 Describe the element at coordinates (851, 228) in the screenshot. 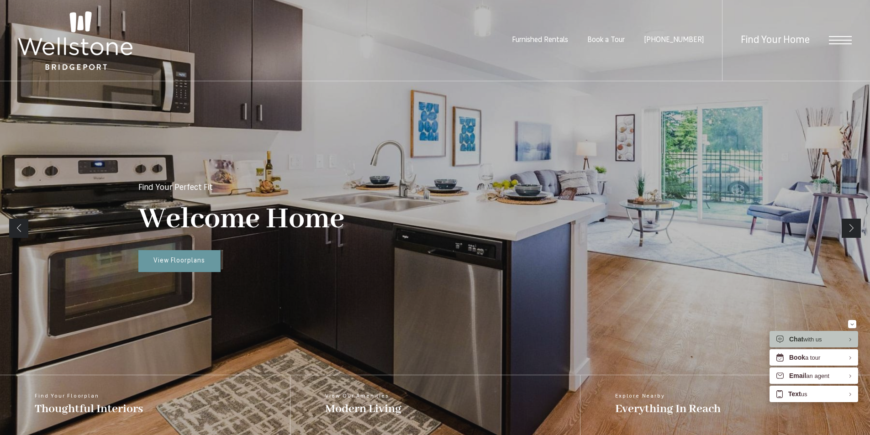

I see `a: Next` at that location.